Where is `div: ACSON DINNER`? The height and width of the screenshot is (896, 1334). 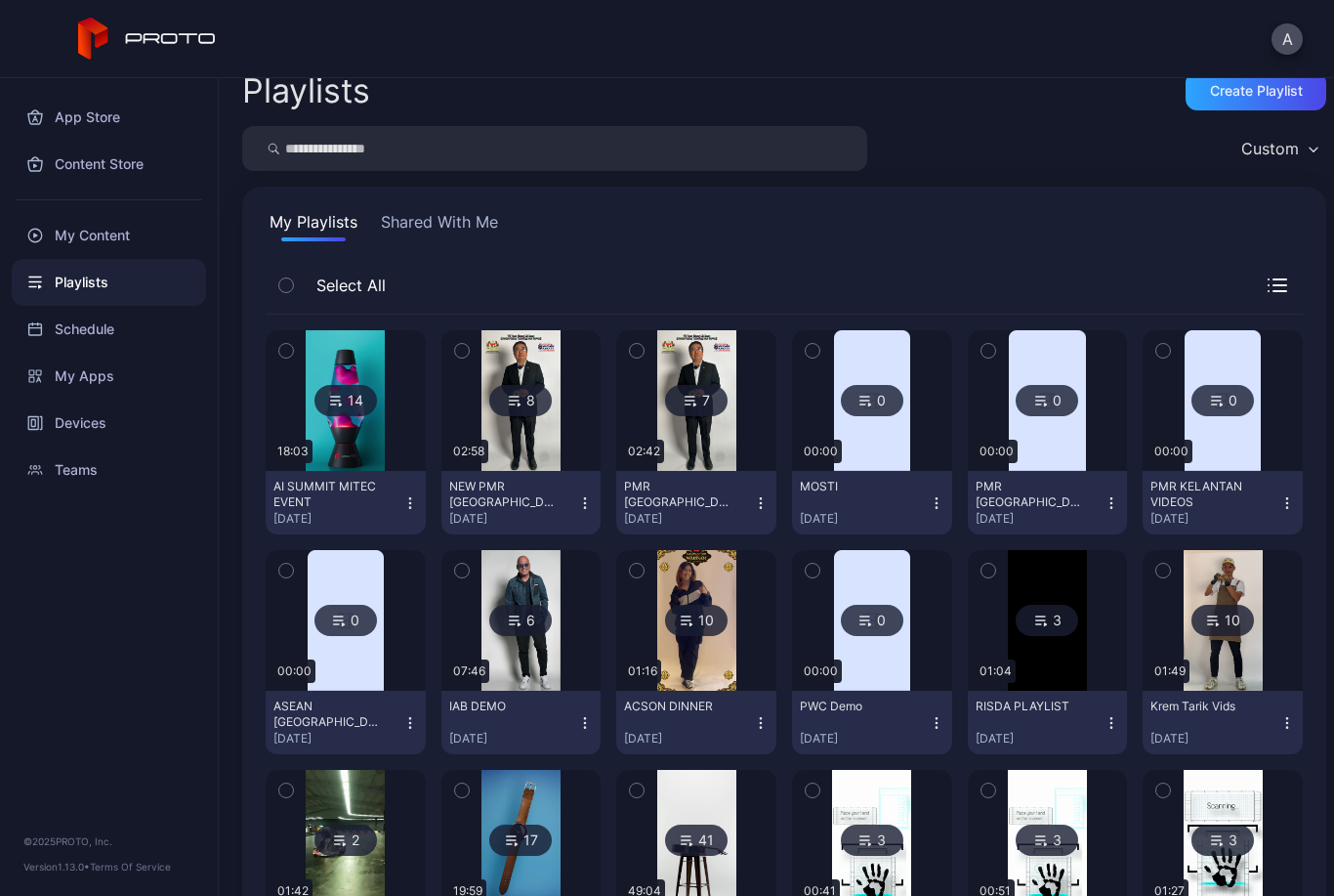 div: ACSON DINNER is located at coordinates (678, 706).